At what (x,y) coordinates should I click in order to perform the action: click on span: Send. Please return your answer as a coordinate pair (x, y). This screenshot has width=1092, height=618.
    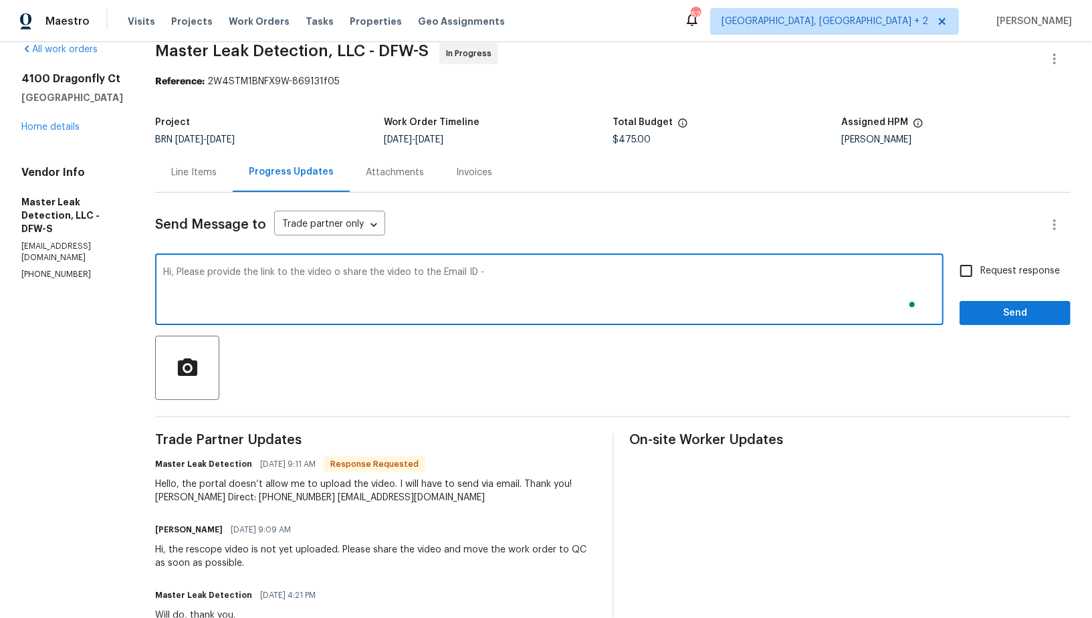
    Looking at the image, I should click on (1015, 313).